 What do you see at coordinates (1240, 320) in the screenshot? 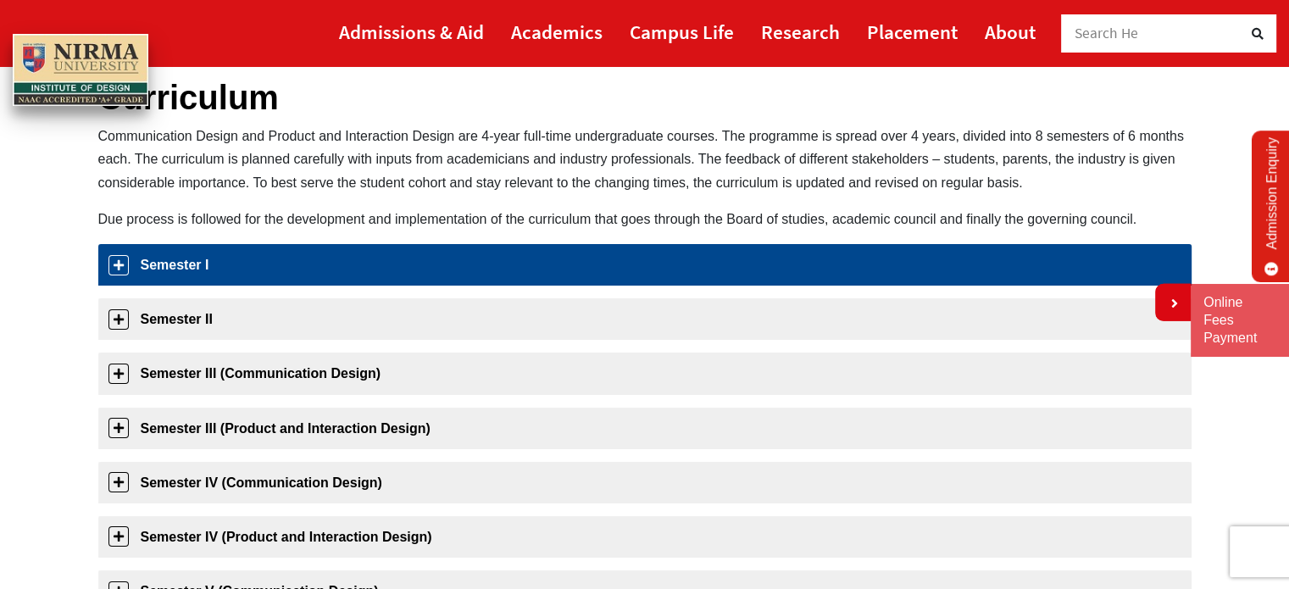
I see `a: Online Fees Payment` at bounding box center [1240, 320].